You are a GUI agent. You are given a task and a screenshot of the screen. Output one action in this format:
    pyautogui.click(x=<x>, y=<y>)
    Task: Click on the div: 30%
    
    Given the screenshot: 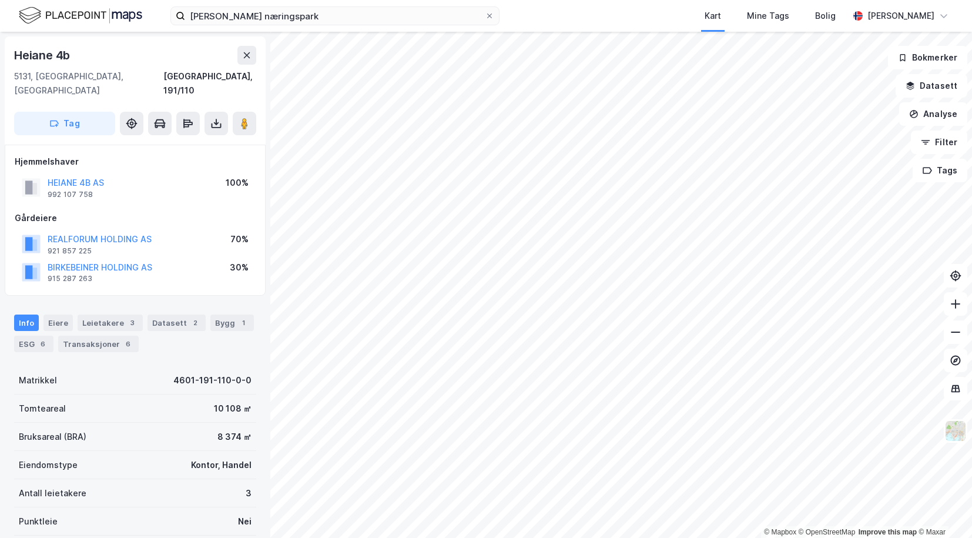 What is the action you would take?
    pyautogui.click(x=239, y=267)
    